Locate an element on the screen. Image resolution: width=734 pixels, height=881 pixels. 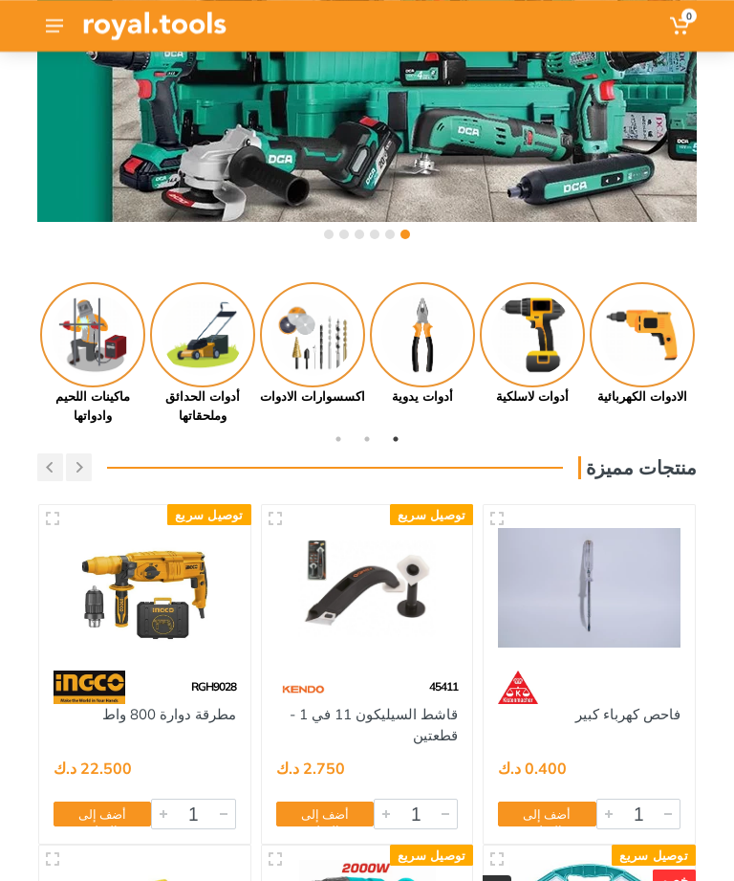
a: أدوات الحدائق وملحقاتها is located at coordinates (202, 353).